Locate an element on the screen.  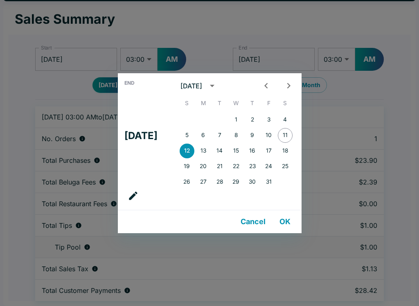
button: 10 is located at coordinates (269, 136).